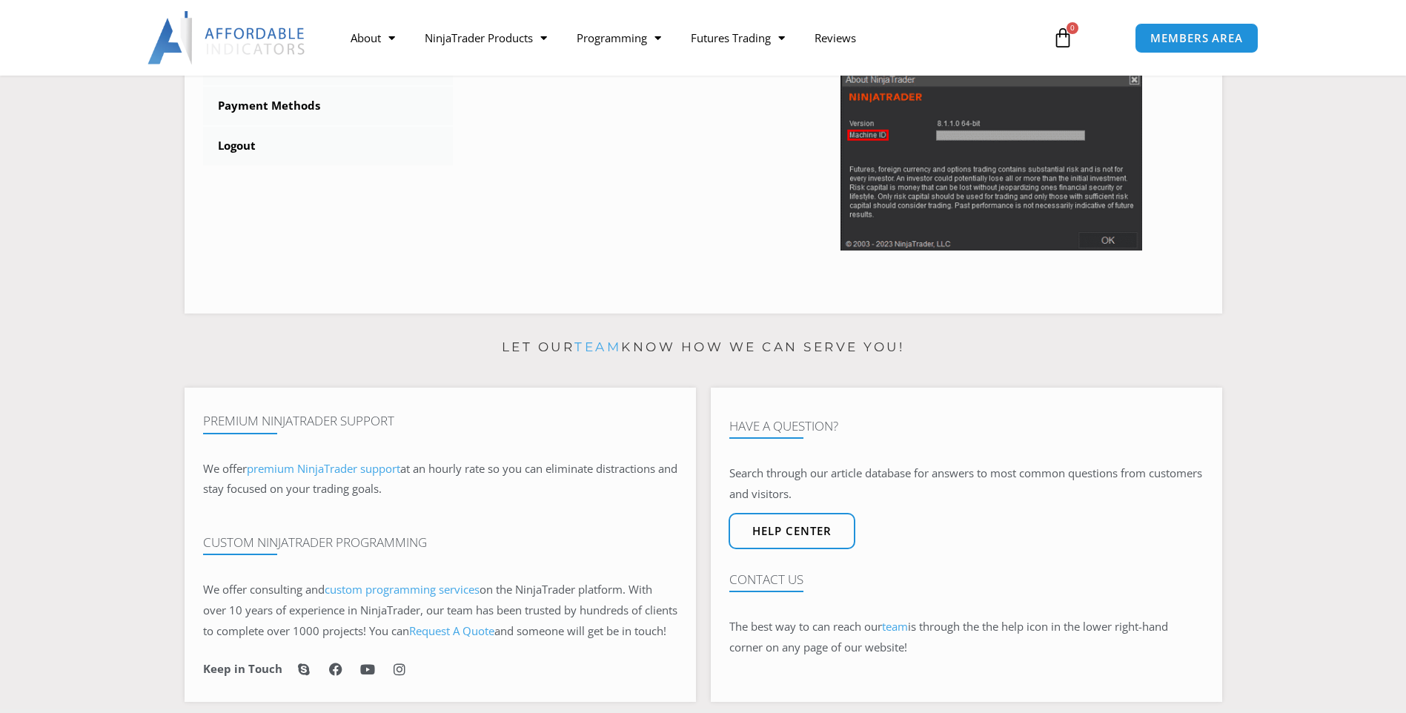 Image resolution: width=1406 pixels, height=713 pixels. I want to click on a: Logout, so click(328, 146).